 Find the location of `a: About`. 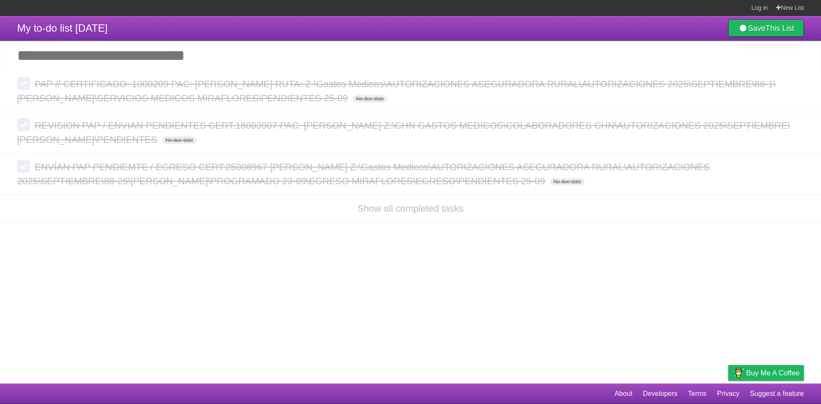

a: About is located at coordinates (624, 394).